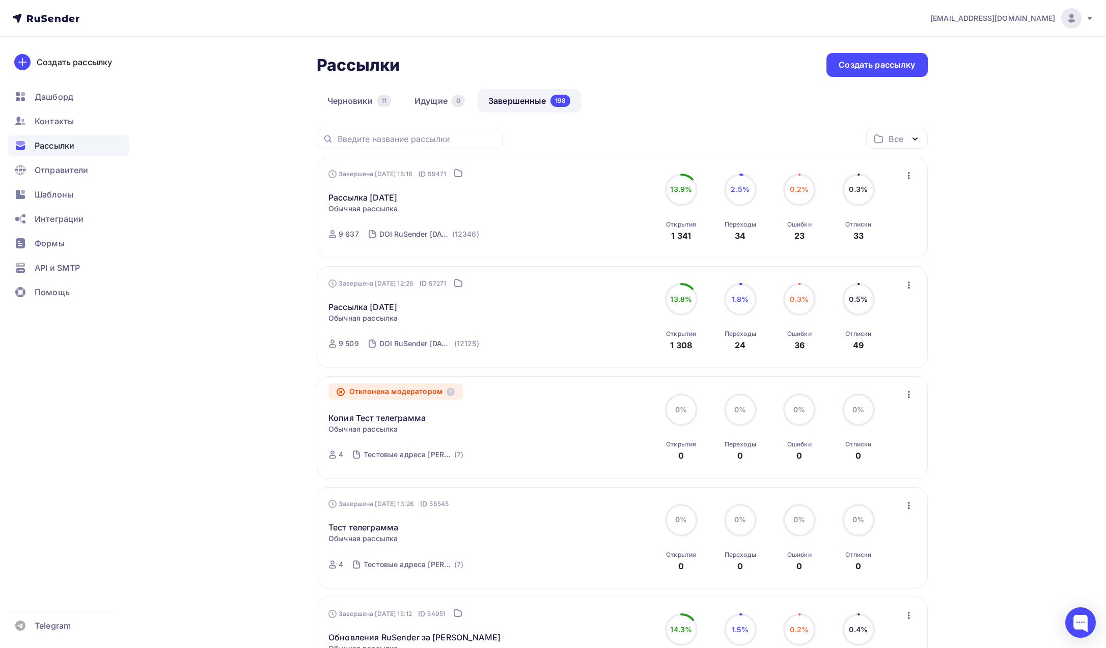 This screenshot has height=648, width=1106. I want to click on span: 56545, so click(439, 504).